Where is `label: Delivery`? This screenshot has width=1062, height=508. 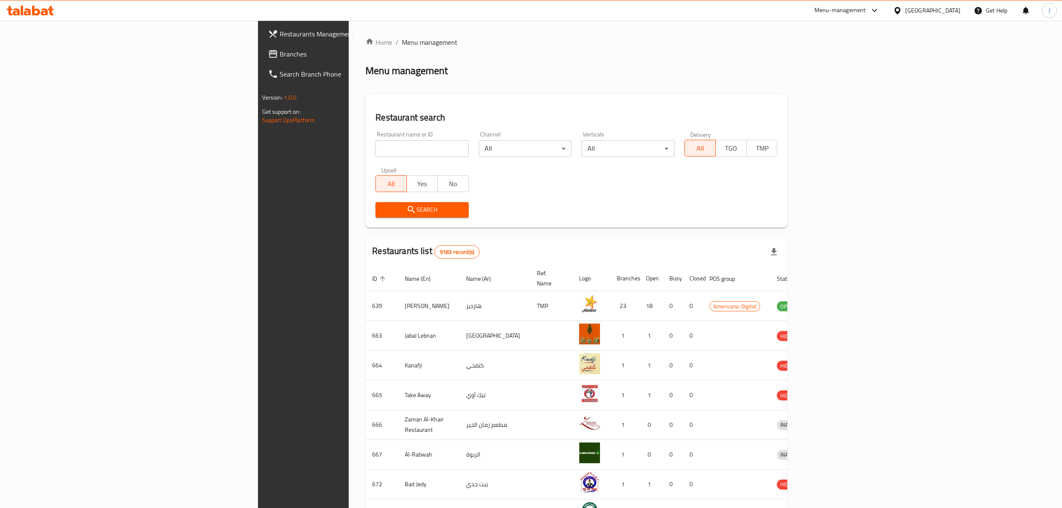
label: Delivery is located at coordinates (701, 134).